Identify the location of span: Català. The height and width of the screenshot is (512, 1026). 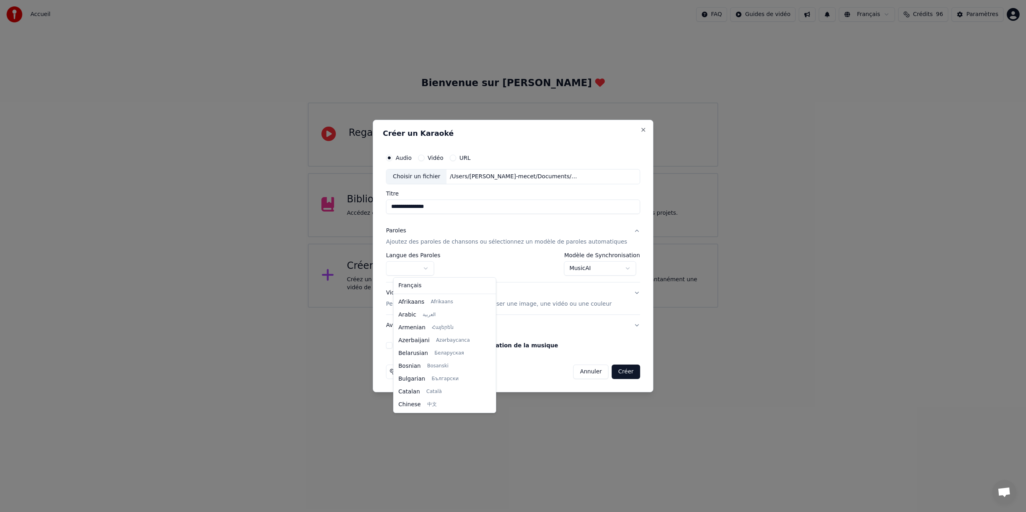
(434, 392).